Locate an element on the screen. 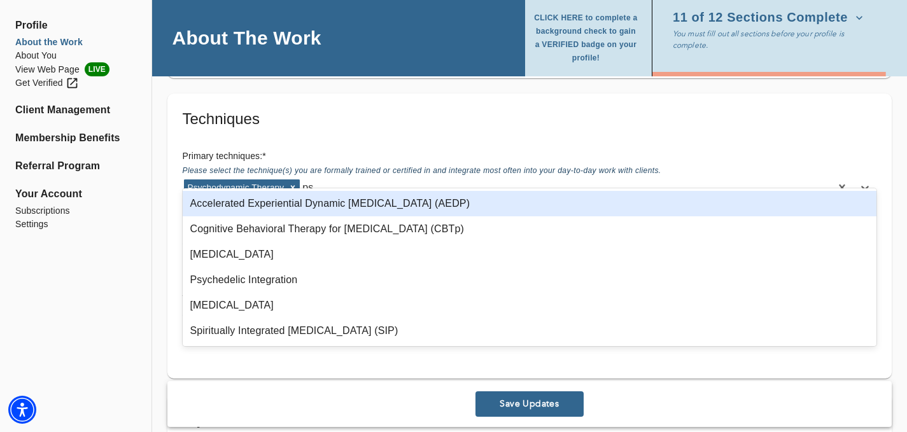  li: Membership Benefits is located at coordinates (76, 138).